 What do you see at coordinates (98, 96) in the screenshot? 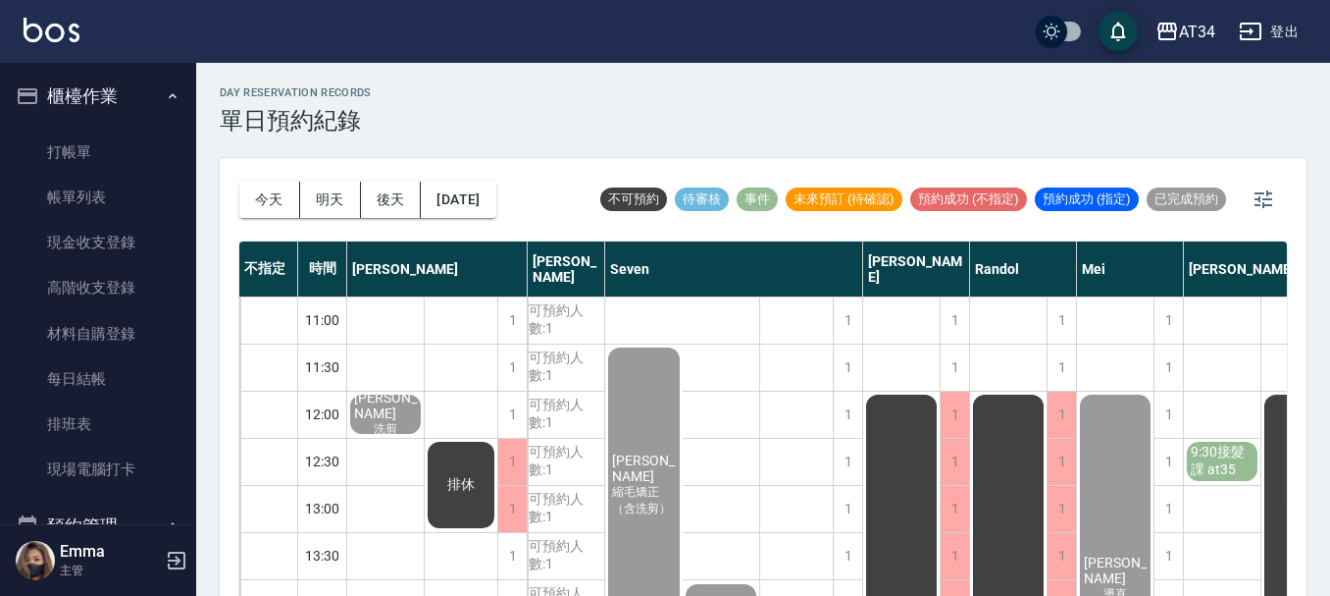
I see `button: 櫃檯作業` at bounding box center [98, 96].